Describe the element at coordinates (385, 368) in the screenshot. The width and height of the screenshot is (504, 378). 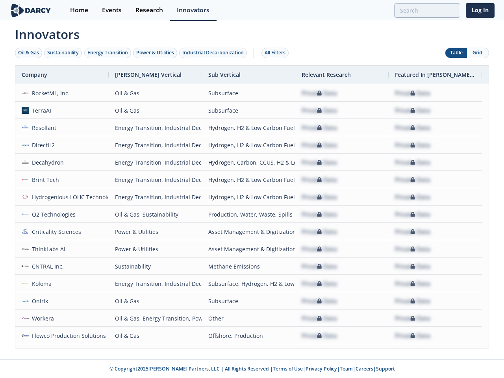
I see `a: Support` at that location.